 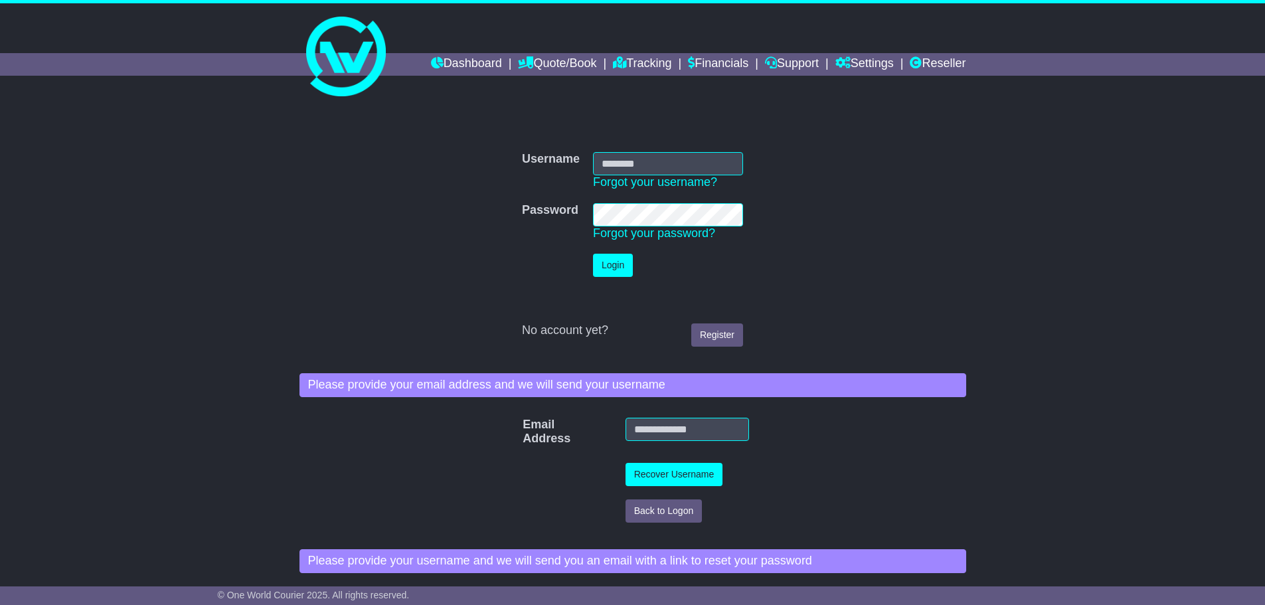 I want to click on a: Dashboard, so click(x=466, y=64).